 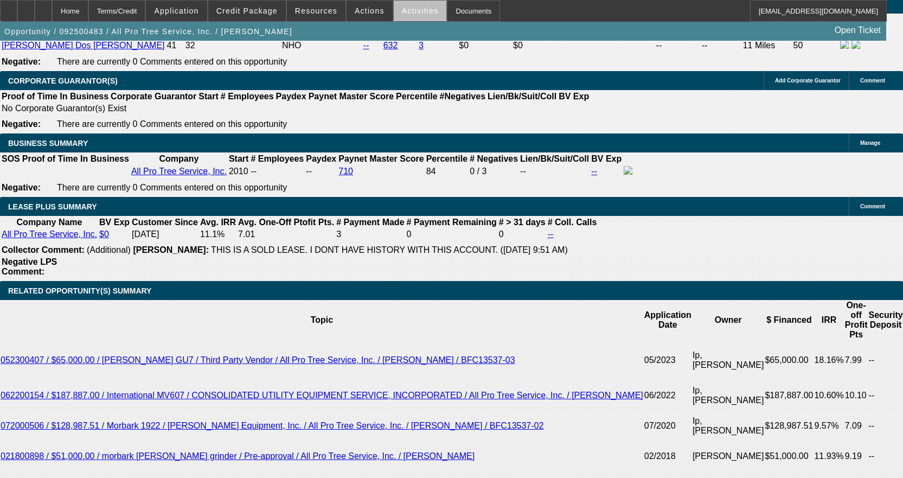 I want to click on button: Activities, so click(x=420, y=11).